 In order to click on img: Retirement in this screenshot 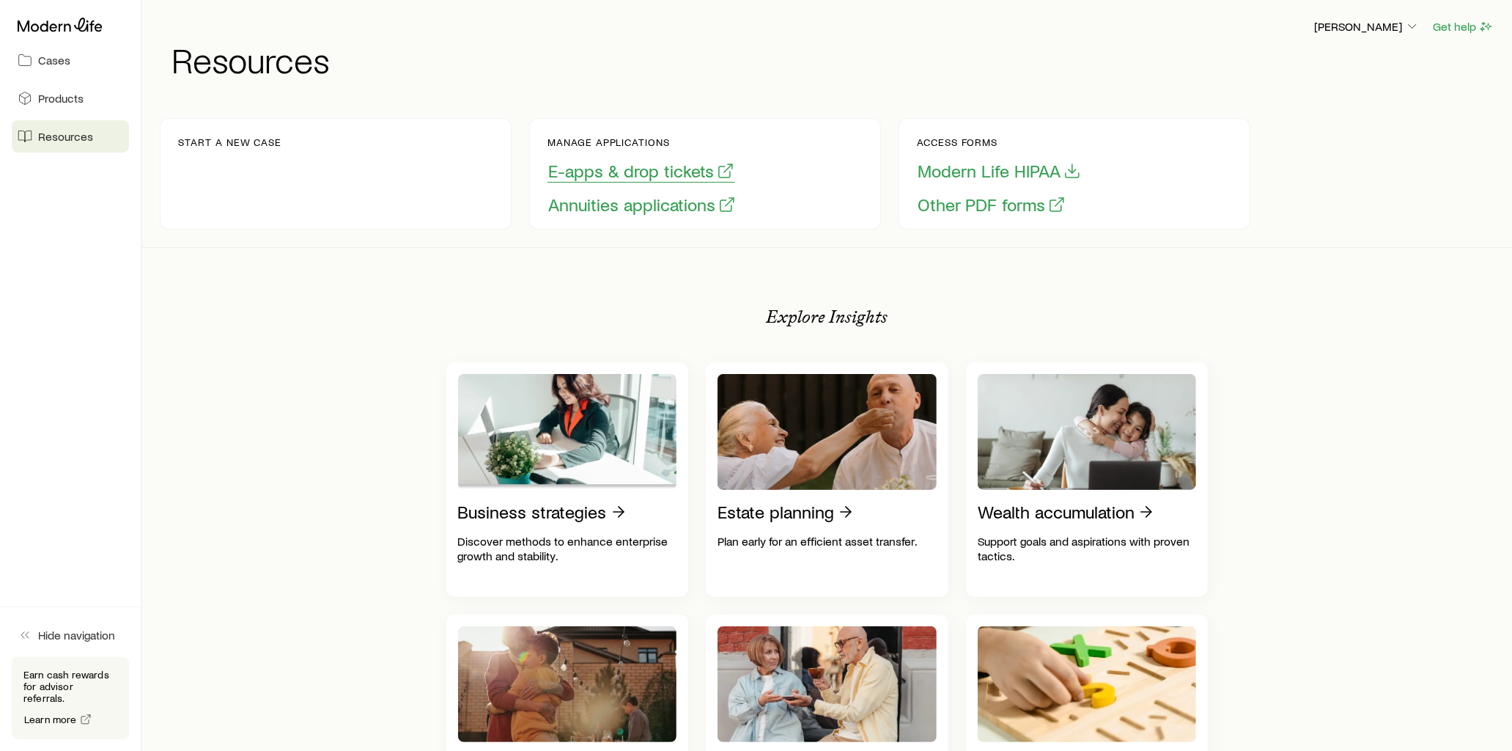, I will do `click(567, 684)`.